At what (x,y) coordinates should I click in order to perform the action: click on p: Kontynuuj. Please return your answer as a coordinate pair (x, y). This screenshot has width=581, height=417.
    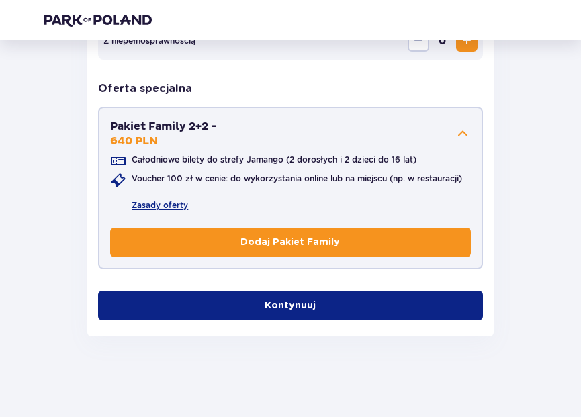
    Looking at the image, I should click on (290, 306).